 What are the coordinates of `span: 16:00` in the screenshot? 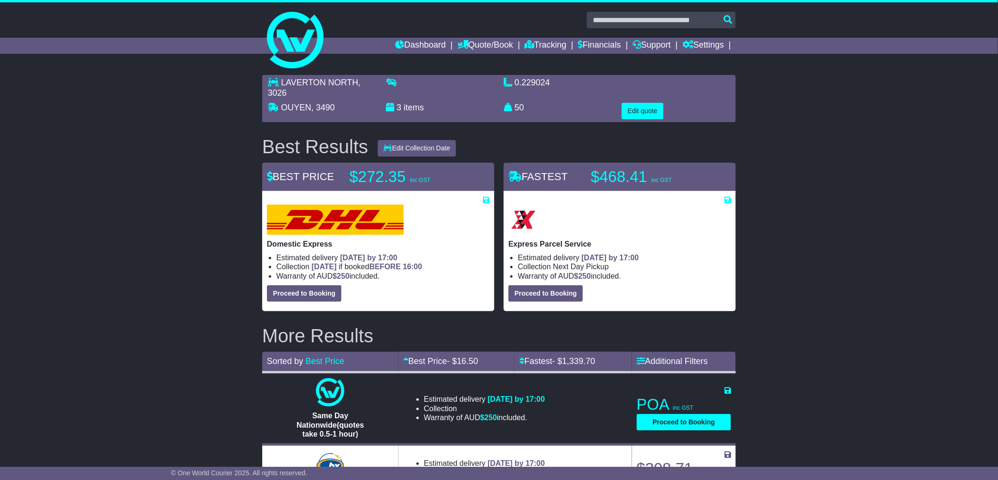 It's located at (412, 267).